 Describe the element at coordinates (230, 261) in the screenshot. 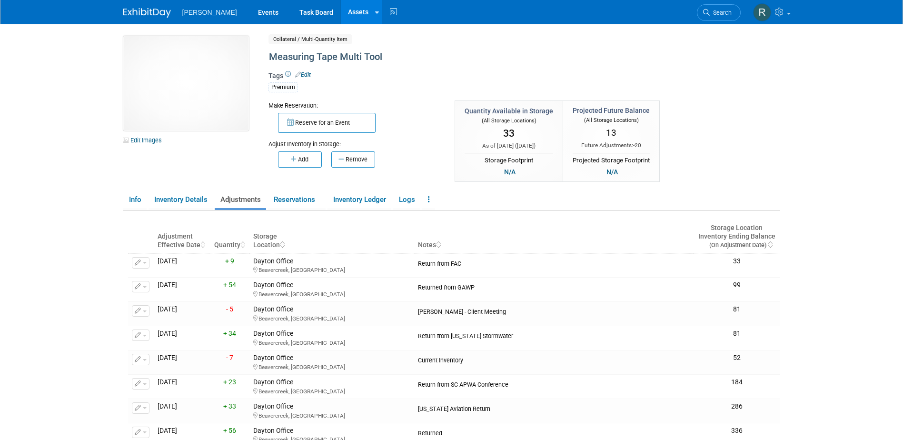

I see `span: + 9` at that location.